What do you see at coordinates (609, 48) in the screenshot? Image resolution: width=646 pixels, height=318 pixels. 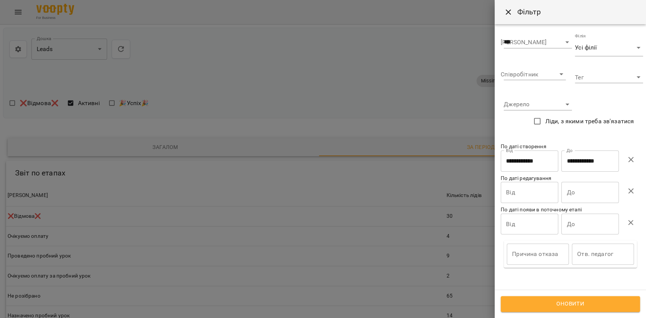 I see `div: Усі філії` at bounding box center [609, 48].